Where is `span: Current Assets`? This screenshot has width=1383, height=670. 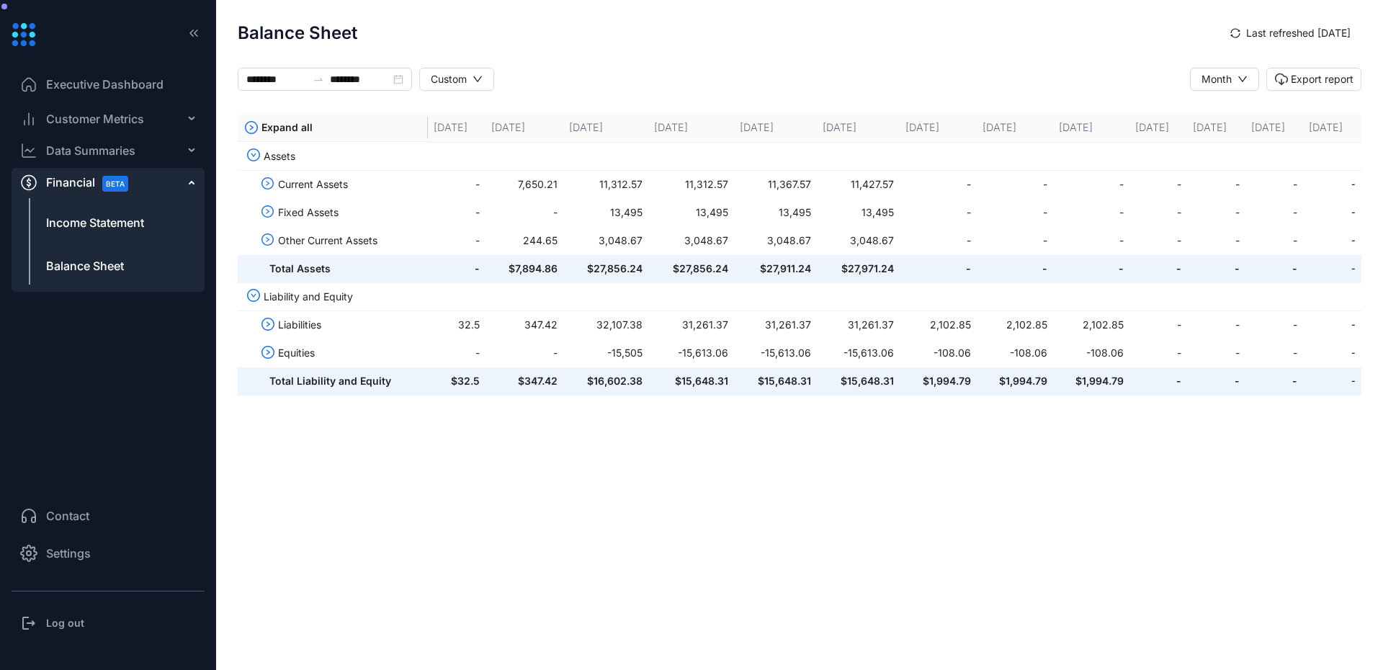
span: Current Assets is located at coordinates (350, 184).